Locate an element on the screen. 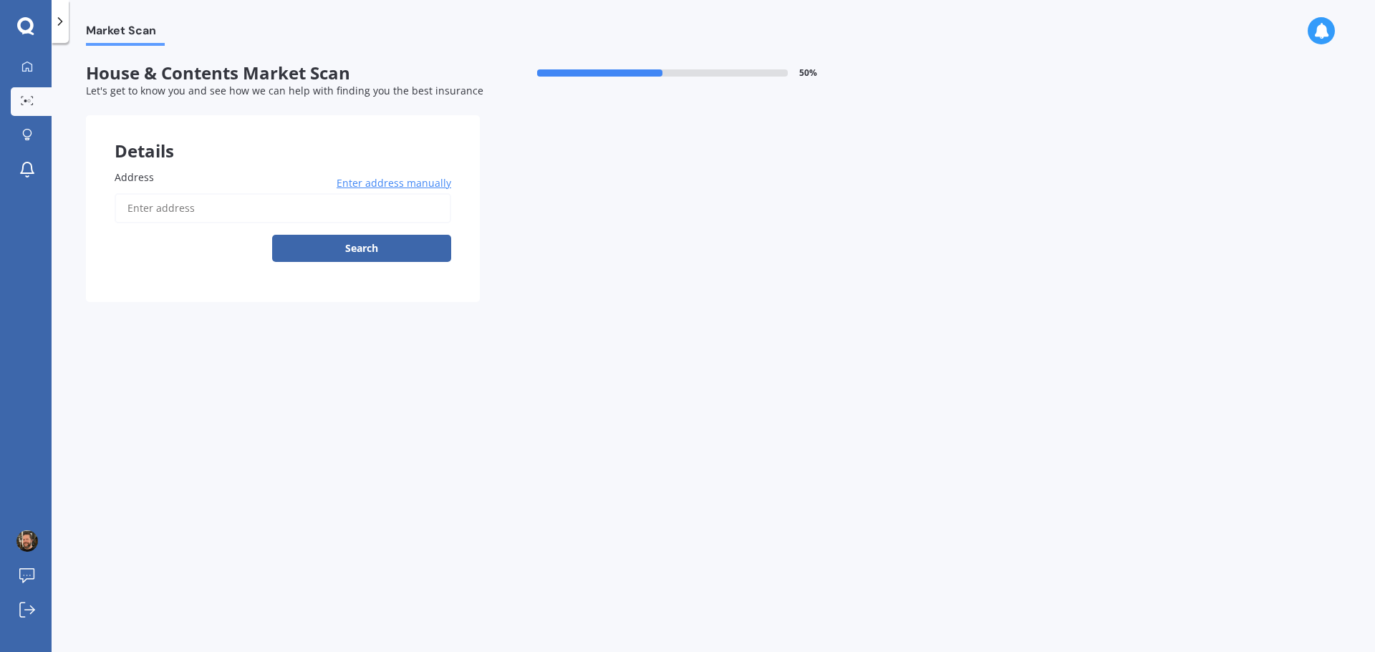  span: Market Scan is located at coordinates (125, 33).